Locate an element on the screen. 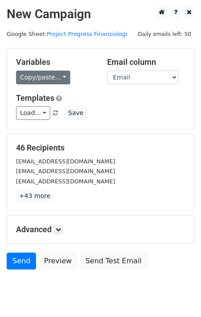 Image resolution: width=201 pixels, height=317 pixels. a: Send is located at coordinates (21, 261).